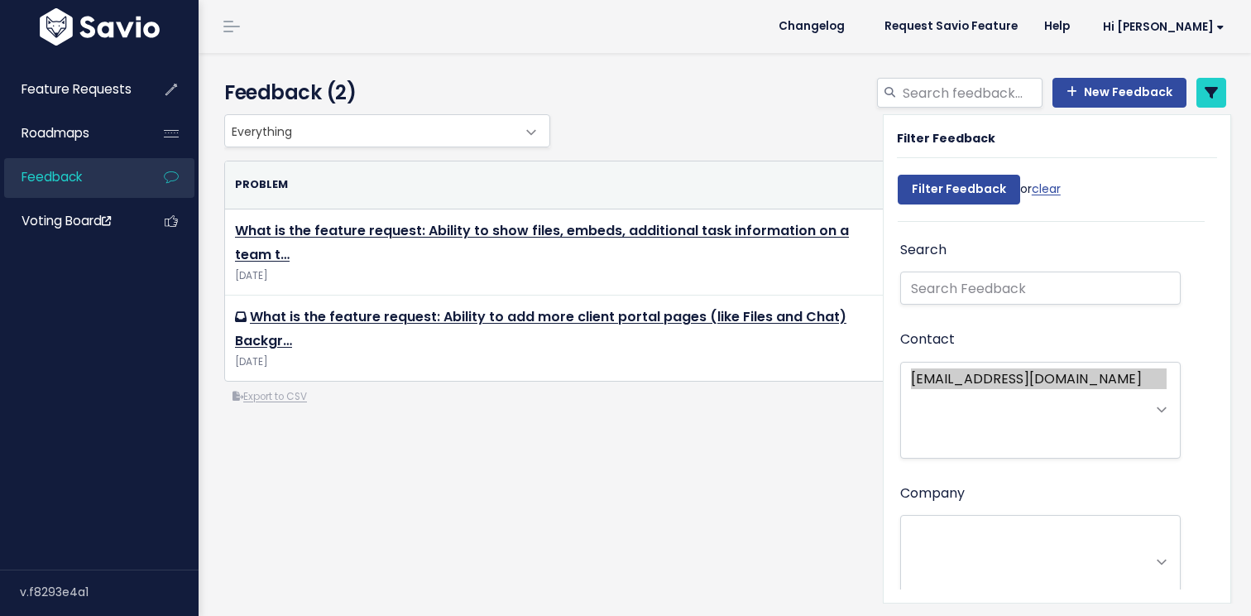  I want to click on span: Feature Requests, so click(76, 89).